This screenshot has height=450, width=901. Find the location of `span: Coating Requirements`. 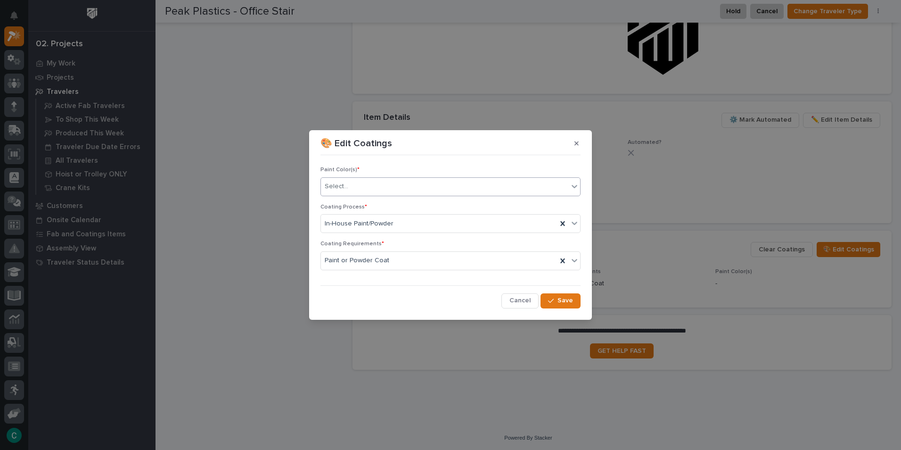

span: Coating Requirements is located at coordinates (352, 244).